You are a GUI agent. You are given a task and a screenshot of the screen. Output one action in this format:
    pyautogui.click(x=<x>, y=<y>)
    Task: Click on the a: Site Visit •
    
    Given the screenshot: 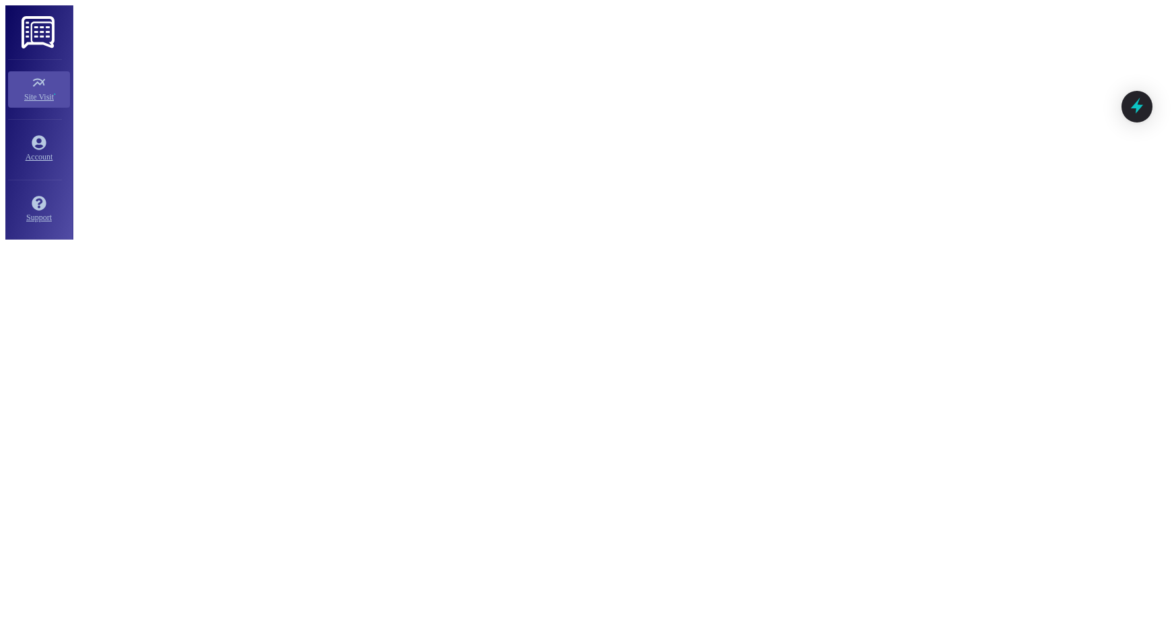 What is the action you would take?
    pyautogui.click(x=39, y=89)
    